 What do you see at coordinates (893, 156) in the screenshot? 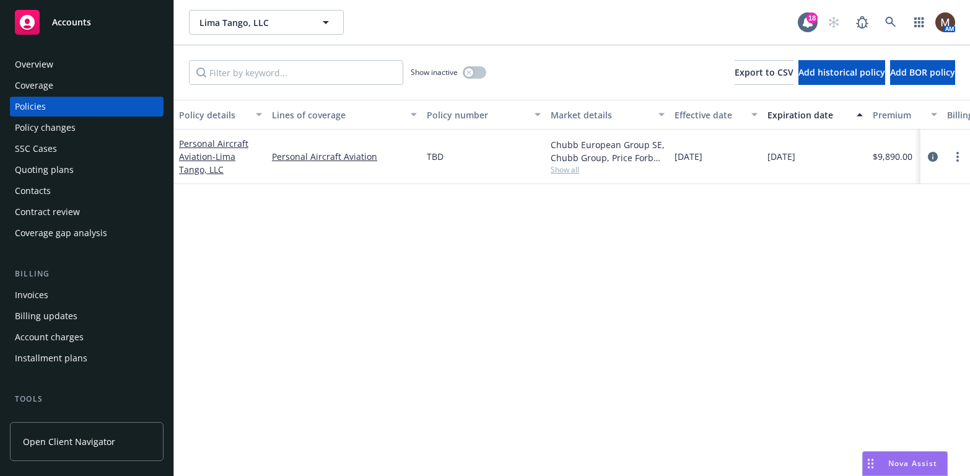
I see `span: $9,890.00` at bounding box center [893, 156].